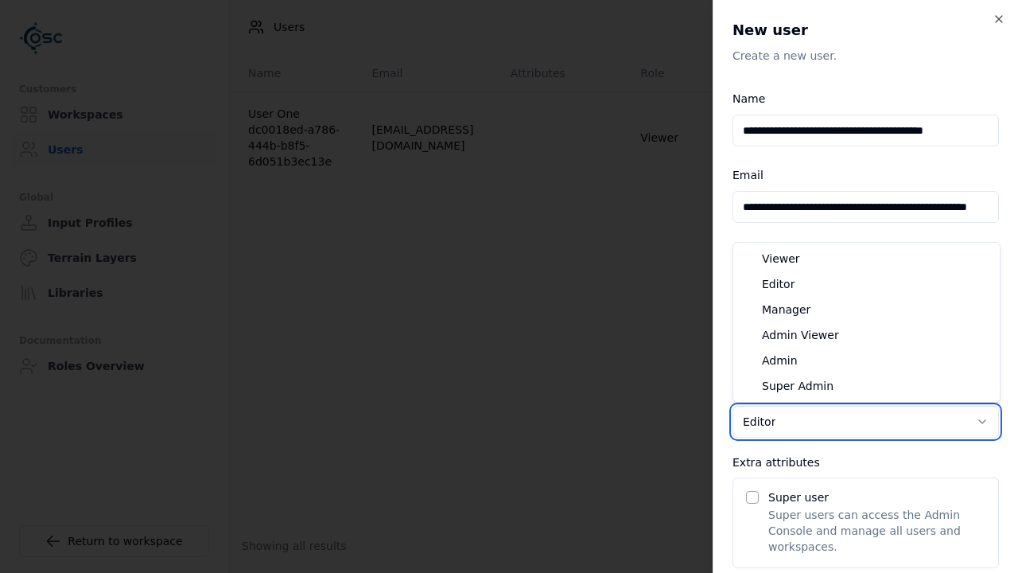  I want to click on span: Manager, so click(786, 309).